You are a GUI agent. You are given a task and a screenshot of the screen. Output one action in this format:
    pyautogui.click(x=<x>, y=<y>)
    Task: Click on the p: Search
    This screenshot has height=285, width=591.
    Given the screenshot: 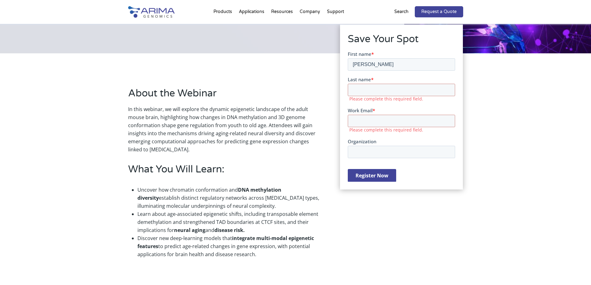 What is the action you would take?
    pyautogui.click(x=401, y=12)
    